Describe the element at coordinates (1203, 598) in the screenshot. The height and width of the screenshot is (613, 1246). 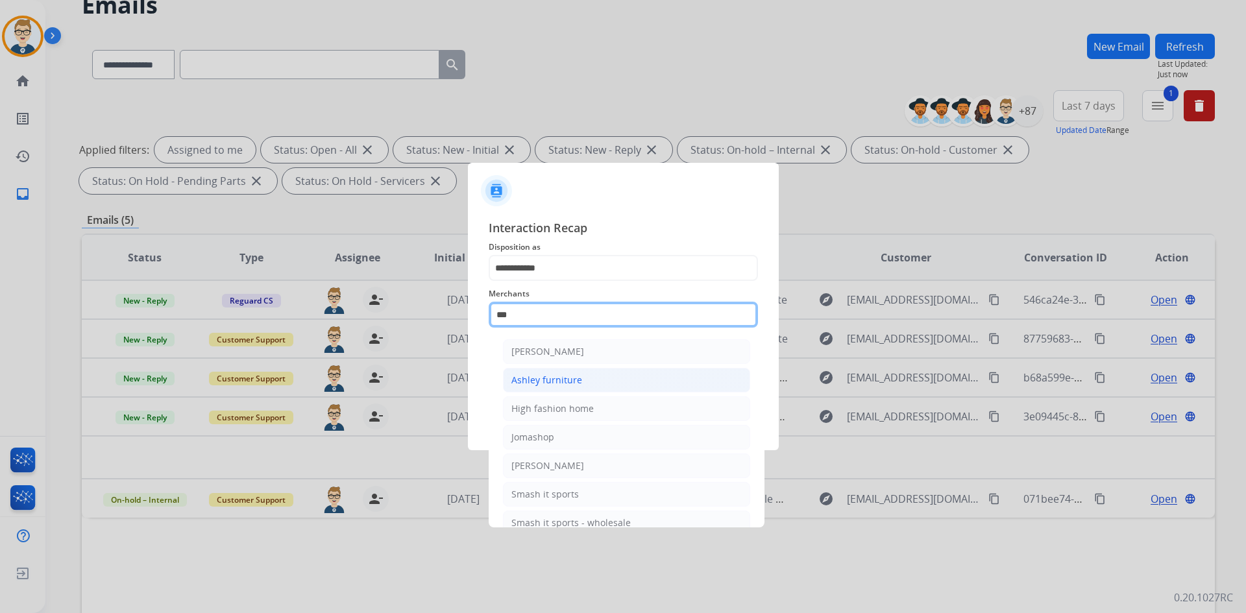
I see `p: 0.20.1027RC` at that location.